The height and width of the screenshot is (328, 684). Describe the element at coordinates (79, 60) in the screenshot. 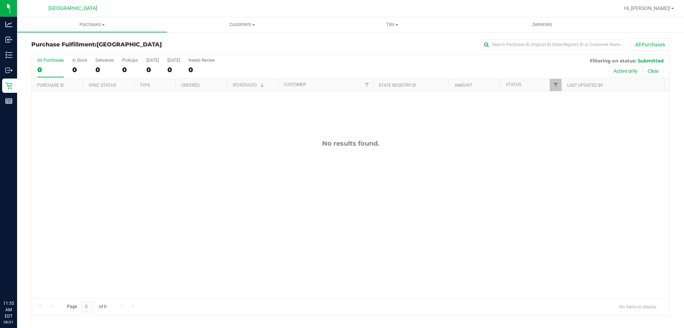

I see `div: In Store` at that location.